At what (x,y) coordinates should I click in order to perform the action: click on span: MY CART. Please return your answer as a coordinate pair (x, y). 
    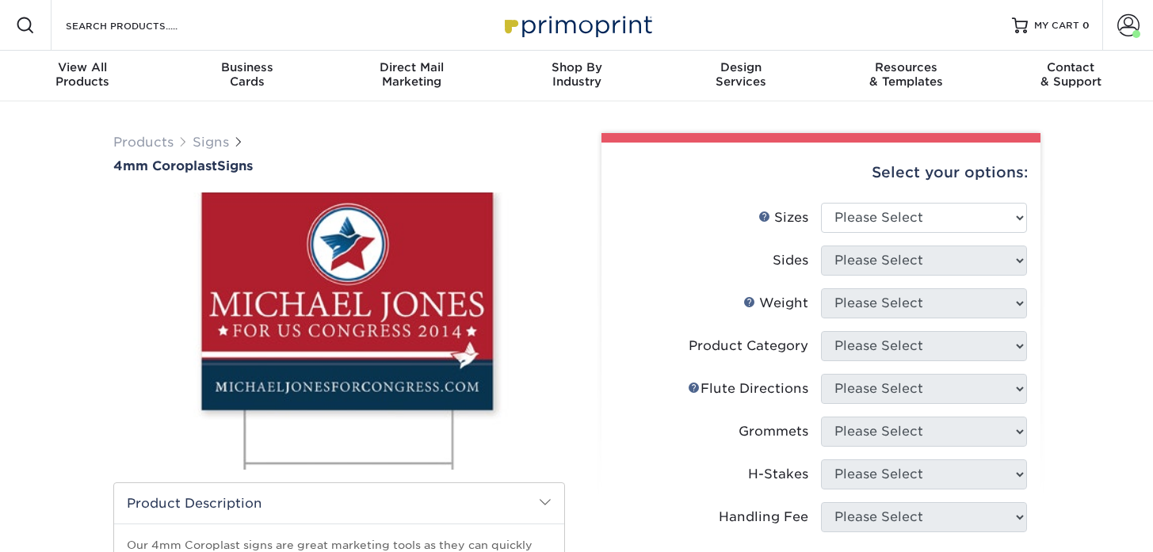
    Looking at the image, I should click on (1056, 25).